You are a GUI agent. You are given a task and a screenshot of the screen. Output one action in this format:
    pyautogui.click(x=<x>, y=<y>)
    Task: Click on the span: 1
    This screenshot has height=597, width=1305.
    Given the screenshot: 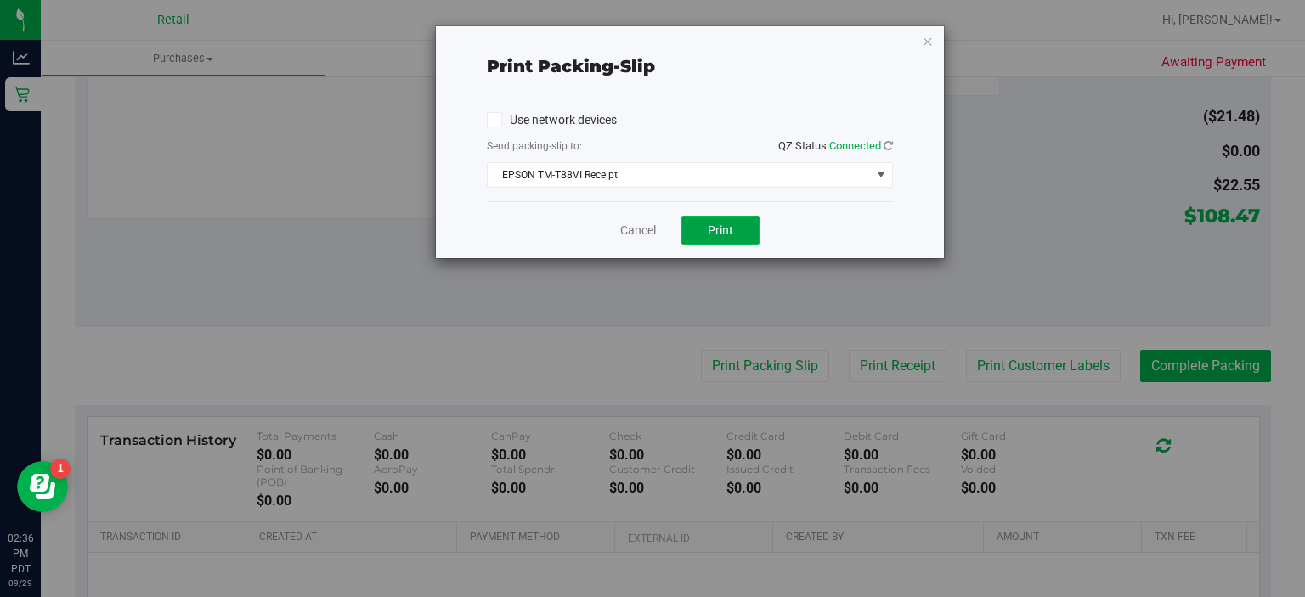 What is the action you would take?
    pyautogui.click(x=10, y=9)
    